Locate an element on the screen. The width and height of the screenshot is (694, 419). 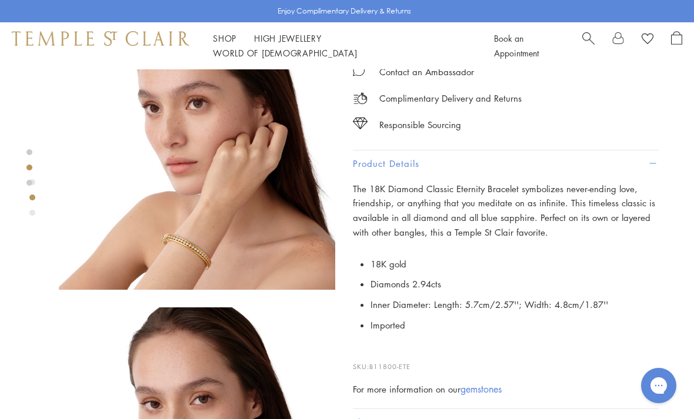
button: Gorgias live chat is located at coordinates (24, 22).